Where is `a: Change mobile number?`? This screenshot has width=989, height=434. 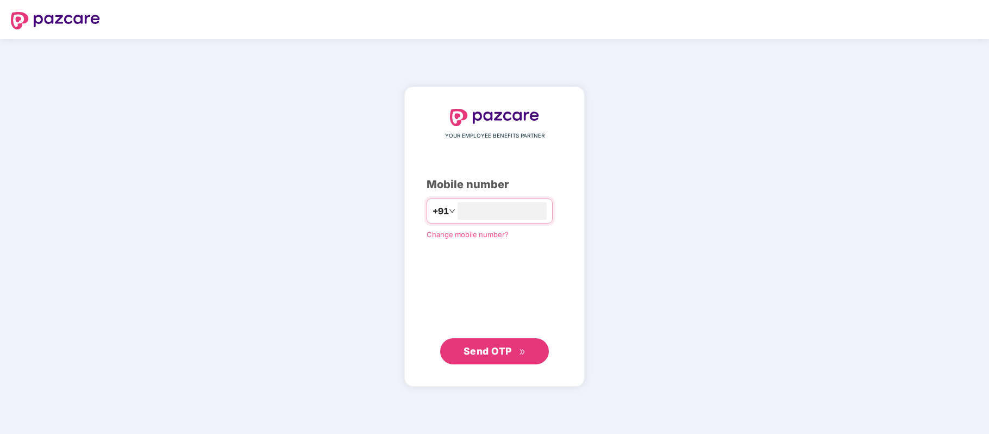 a: Change mobile number? is located at coordinates (467, 234).